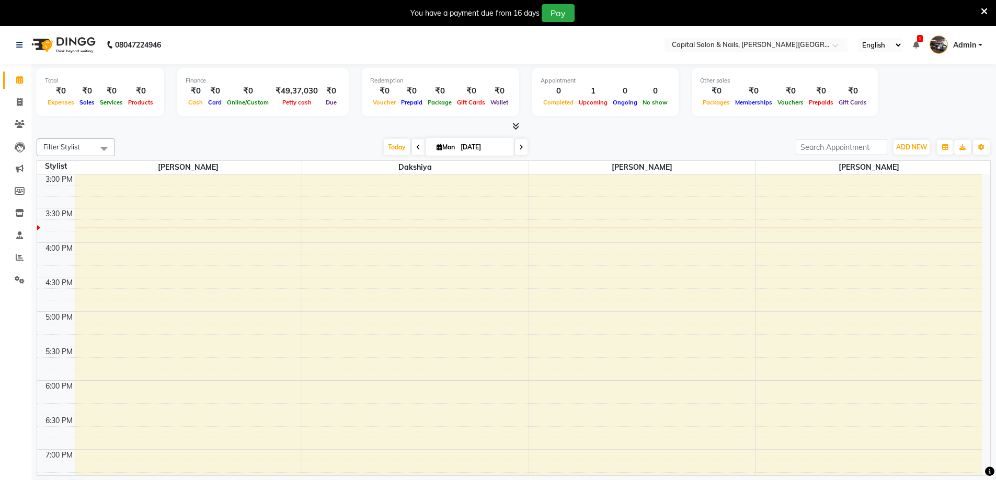 The image size is (996, 480). I want to click on input: Search Appointment, so click(841, 147).